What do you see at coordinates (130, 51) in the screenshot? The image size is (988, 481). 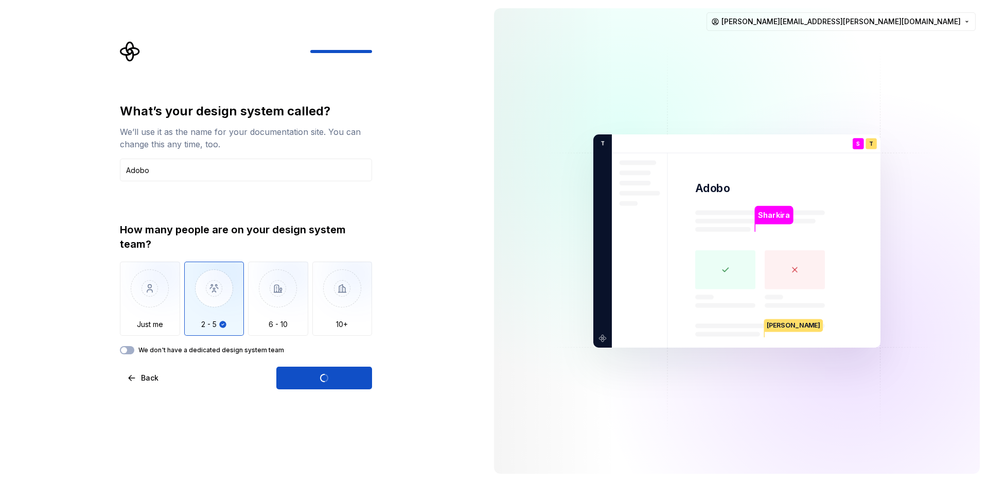 I see `svg: Supernova Logo` at bounding box center [130, 51].